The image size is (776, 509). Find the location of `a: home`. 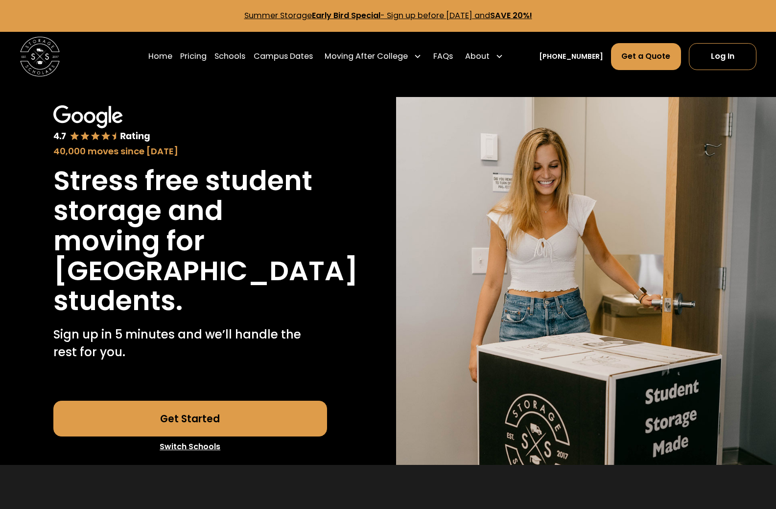

a: home is located at coordinates (40, 56).